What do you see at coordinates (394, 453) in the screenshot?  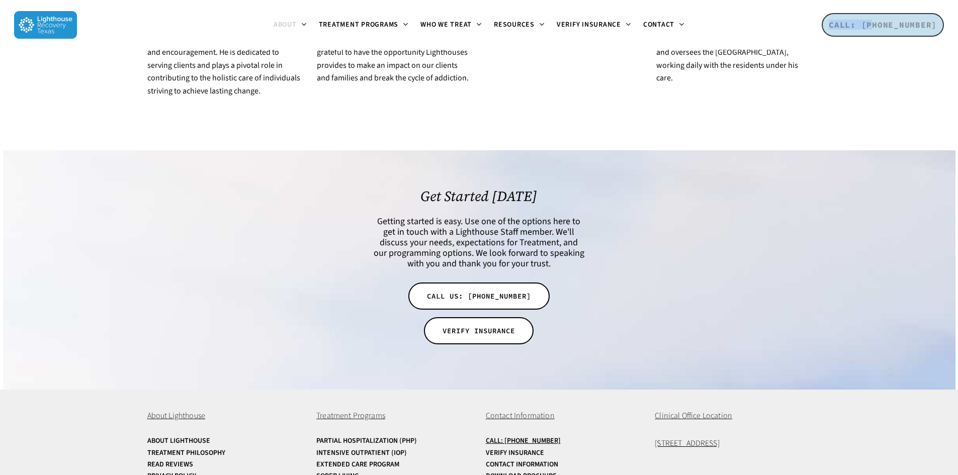 I see `a: Intensive Outpatient (IOP)` at bounding box center [394, 453].